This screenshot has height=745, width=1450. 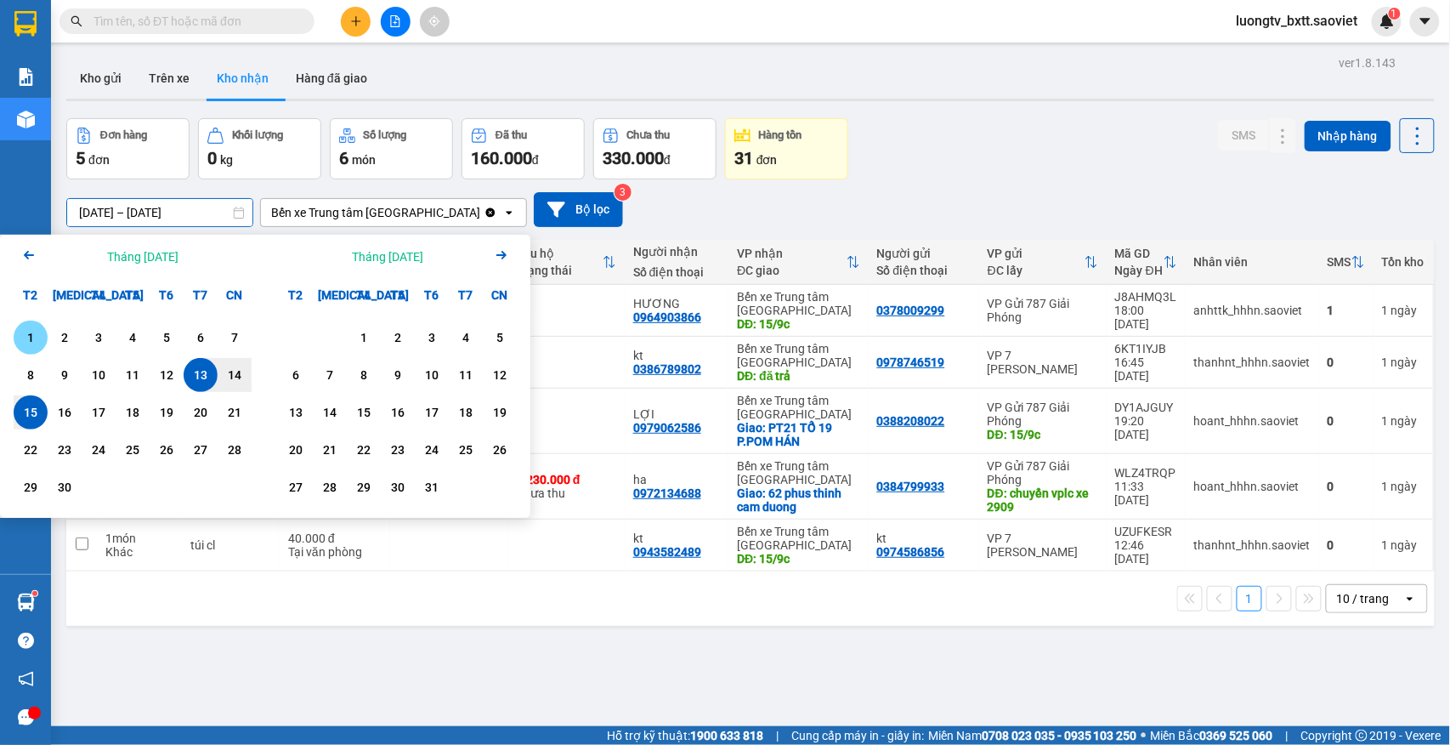 What do you see at coordinates (235, 375) in the screenshot?
I see `div: 14` at bounding box center [235, 375].